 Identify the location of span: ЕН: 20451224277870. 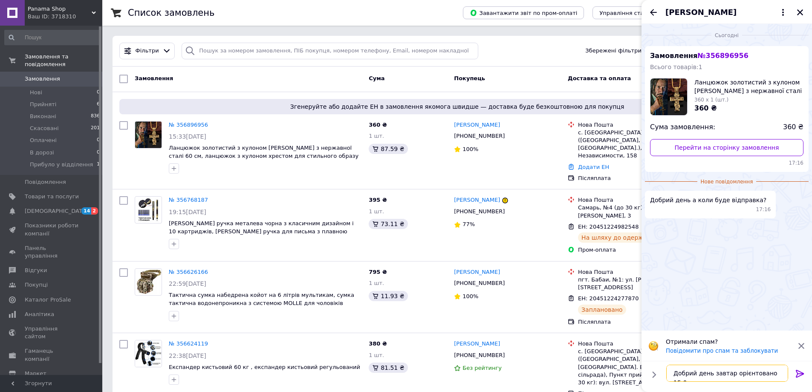
(608, 298).